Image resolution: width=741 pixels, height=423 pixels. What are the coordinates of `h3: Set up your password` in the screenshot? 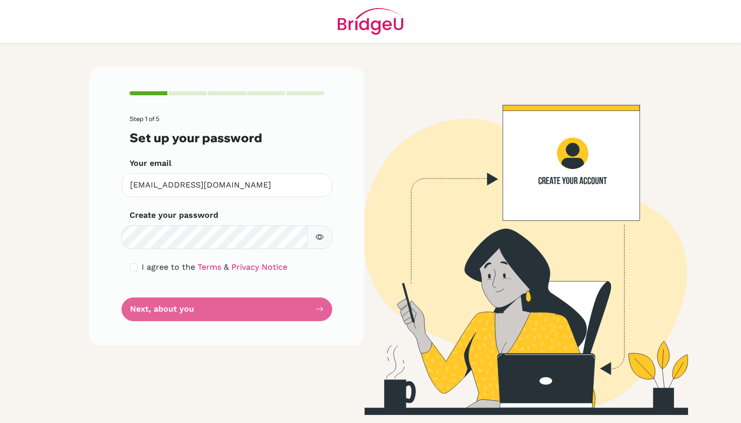 It's located at (227, 138).